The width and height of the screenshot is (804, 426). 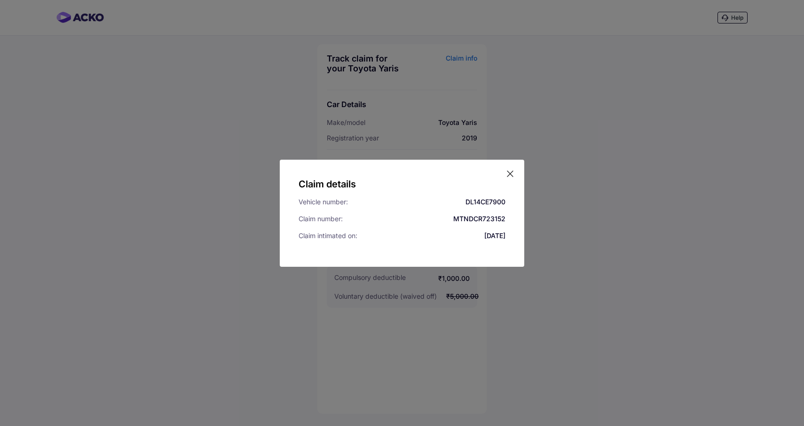 I want to click on div: Claim intimated on:, so click(x=328, y=236).